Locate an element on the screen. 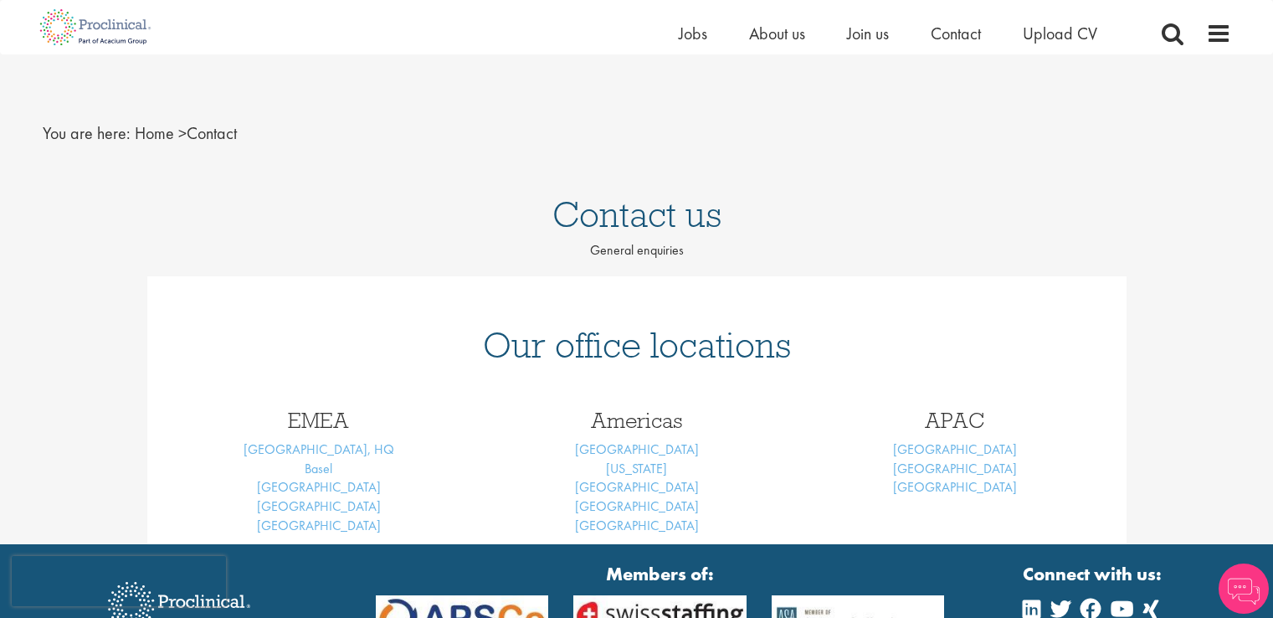  a: Join us is located at coordinates (868, 33).